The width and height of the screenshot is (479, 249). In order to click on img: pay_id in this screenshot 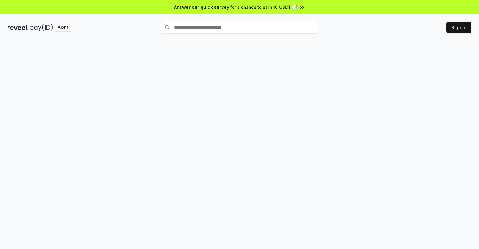, I will do `click(41, 27)`.